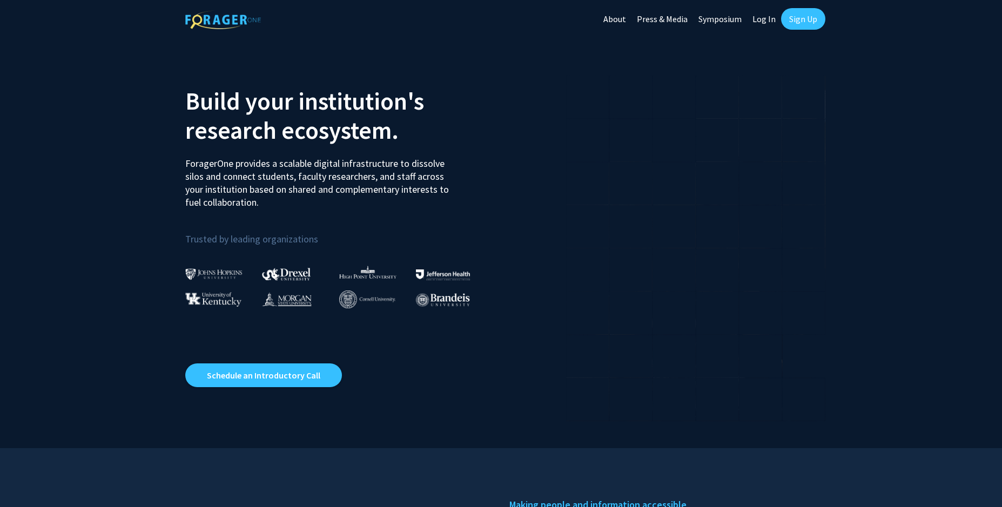 The height and width of the screenshot is (507, 1002). What do you see at coordinates (339, 116) in the screenshot?
I see `h2: Build your institution's research ecosystem.` at bounding box center [339, 116].